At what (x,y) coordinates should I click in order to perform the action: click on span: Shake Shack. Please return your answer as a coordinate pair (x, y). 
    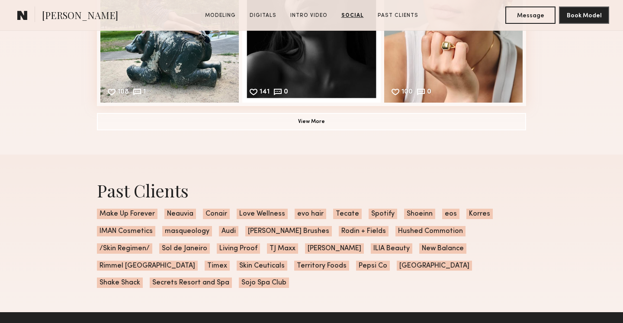
    Looking at the image, I should click on (120, 282).